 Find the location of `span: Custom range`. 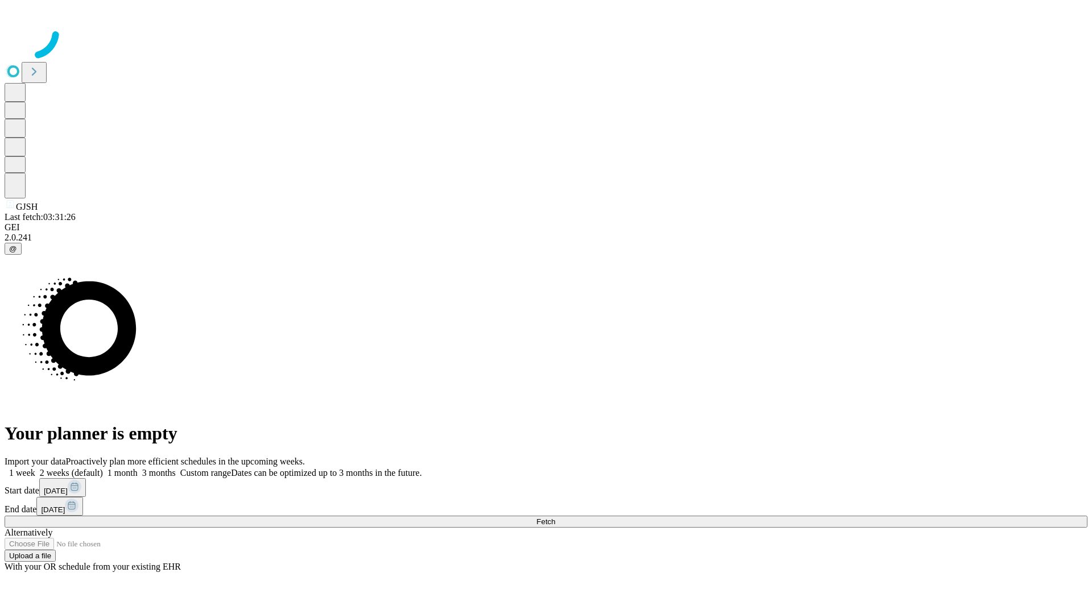

span: Custom range is located at coordinates (205, 473).